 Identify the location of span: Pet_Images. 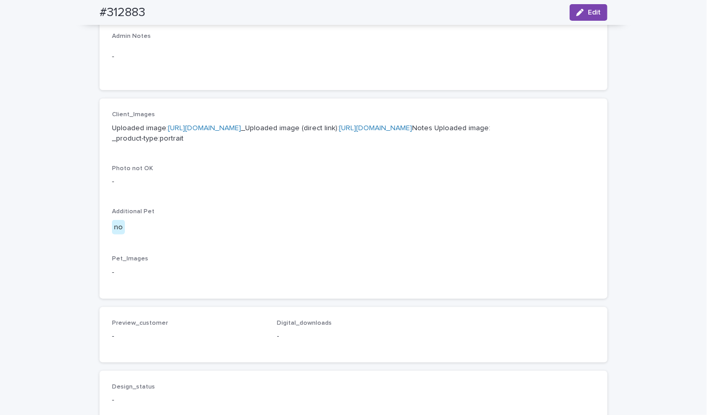
(130, 259).